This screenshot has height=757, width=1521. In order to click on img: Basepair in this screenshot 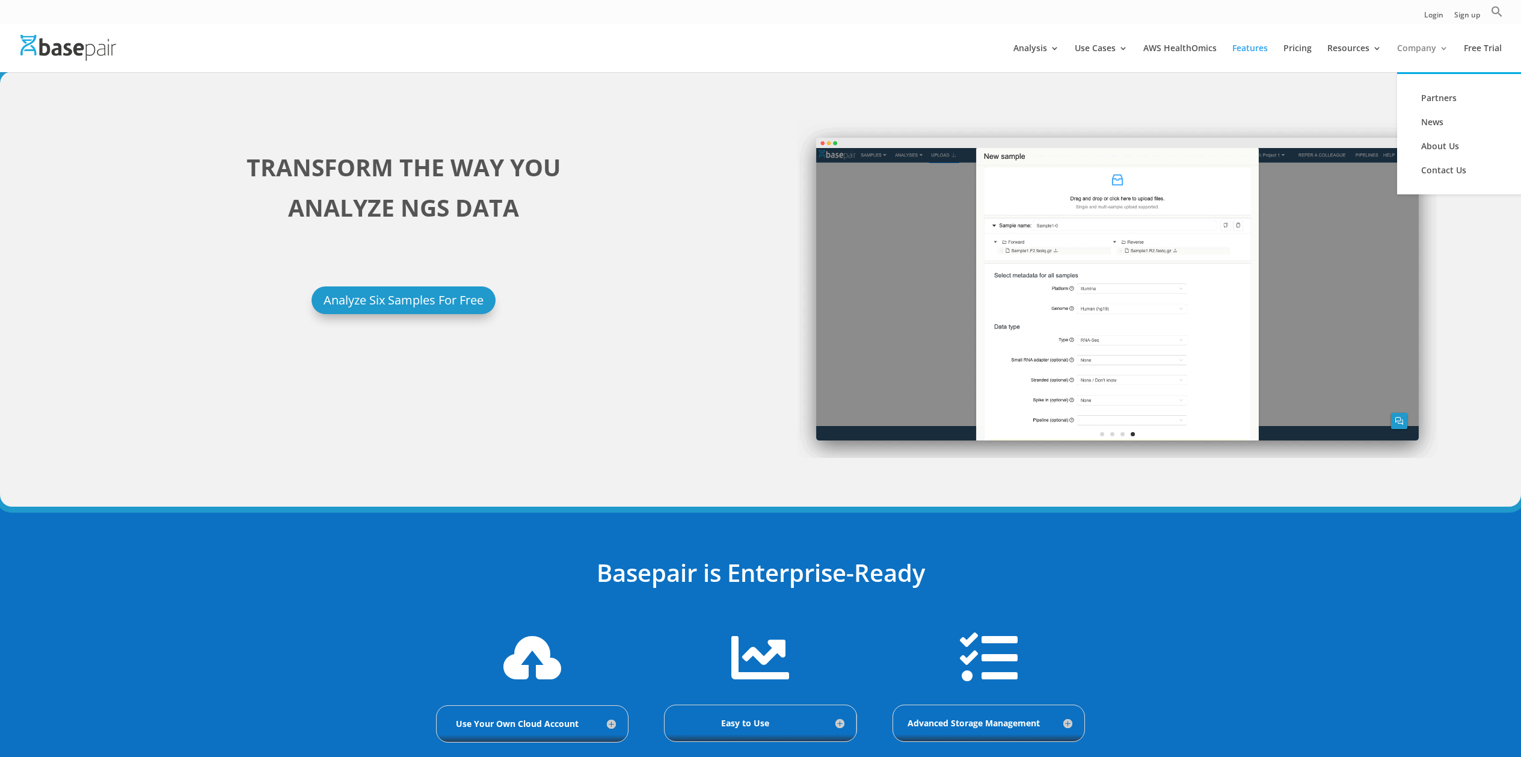, I will do `click(68, 48)`.